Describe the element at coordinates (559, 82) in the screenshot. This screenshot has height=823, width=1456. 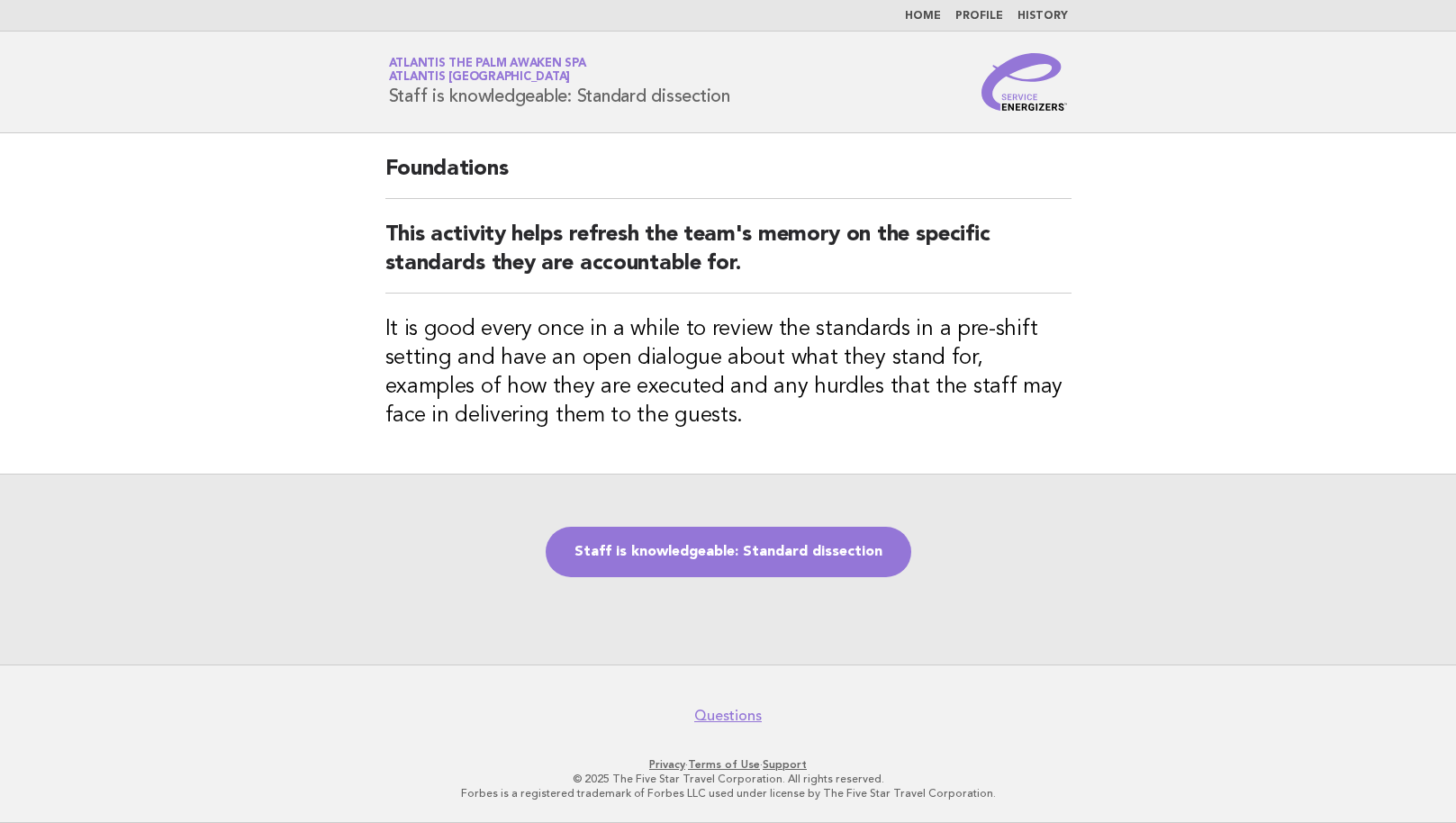
I see `h1: Staff is knowledgeable: Standard dissection` at that location.